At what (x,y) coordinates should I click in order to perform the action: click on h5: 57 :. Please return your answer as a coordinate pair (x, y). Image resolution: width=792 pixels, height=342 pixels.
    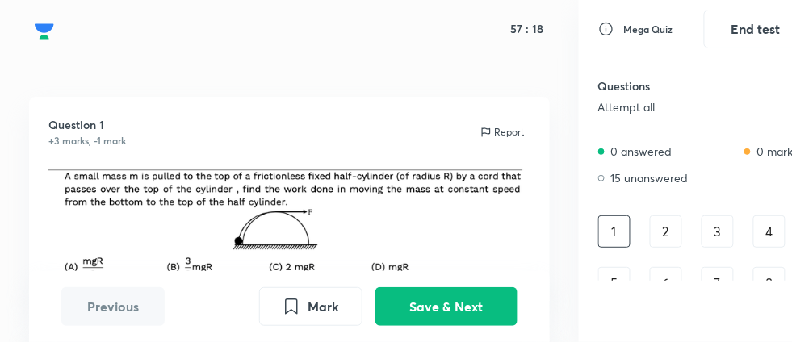
    Looking at the image, I should click on (518, 29).